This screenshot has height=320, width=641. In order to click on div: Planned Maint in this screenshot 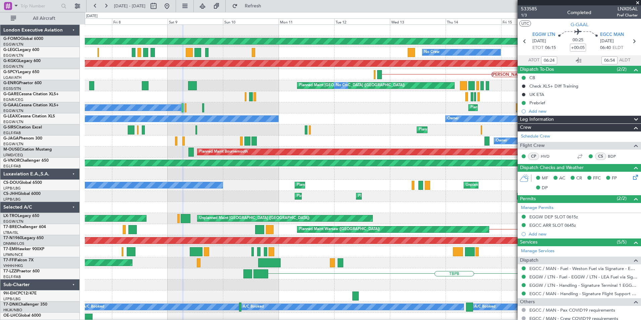, I will do `click(482, 108)`.